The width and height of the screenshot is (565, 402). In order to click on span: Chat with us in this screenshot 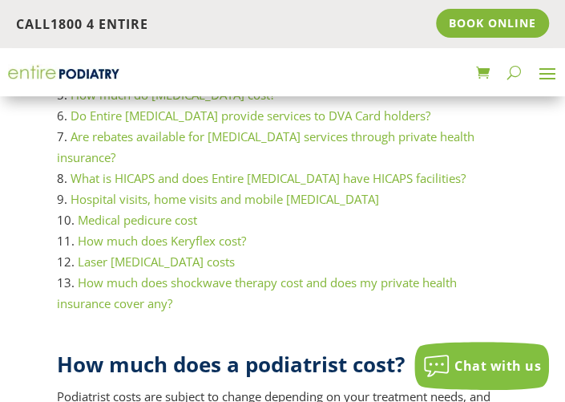, I will do `click(498, 365)`.